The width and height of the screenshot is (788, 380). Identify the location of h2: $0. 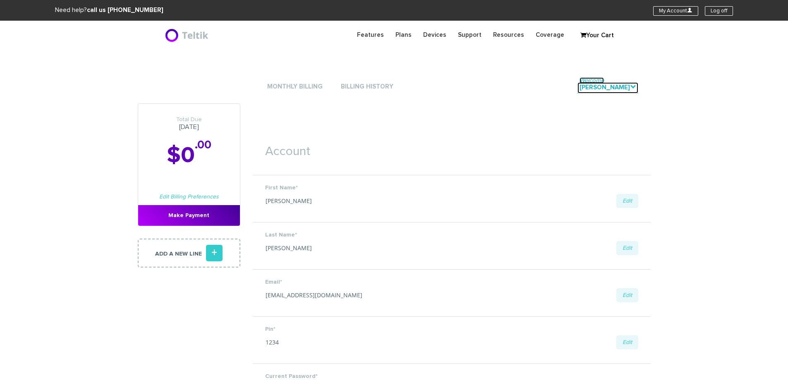
(189, 156).